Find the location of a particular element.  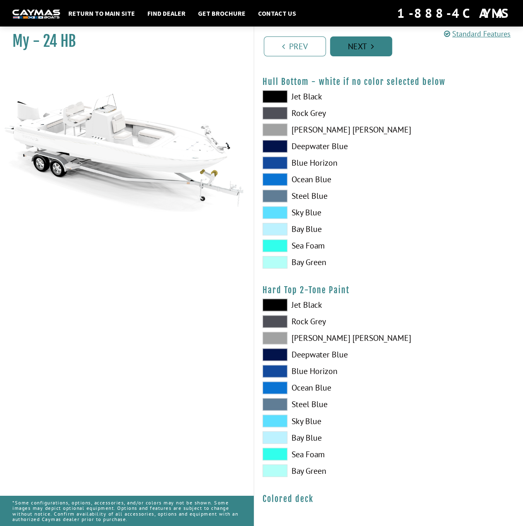

a: Find Dealer is located at coordinates (166, 13).